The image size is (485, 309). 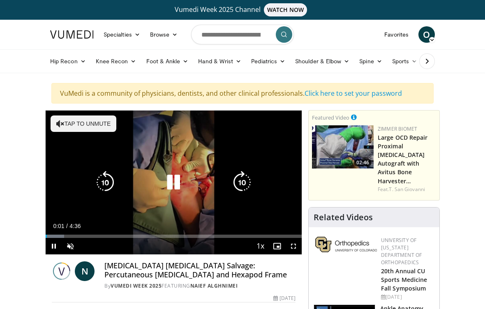 I want to click on div: Feat., so click(x=407, y=190).